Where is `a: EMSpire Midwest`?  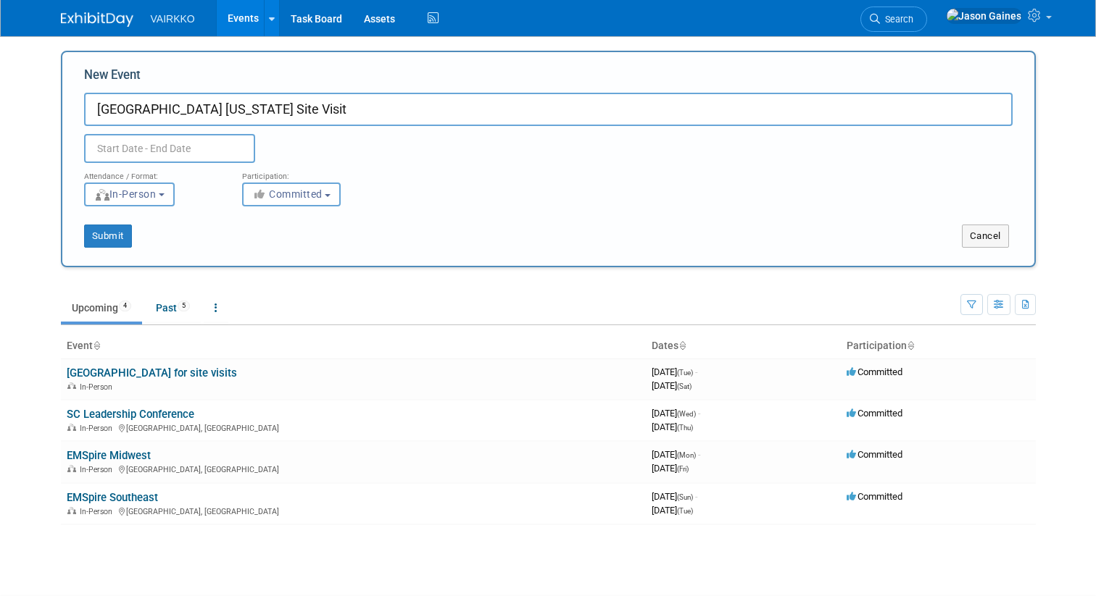
a: EMSpire Midwest is located at coordinates (109, 456).